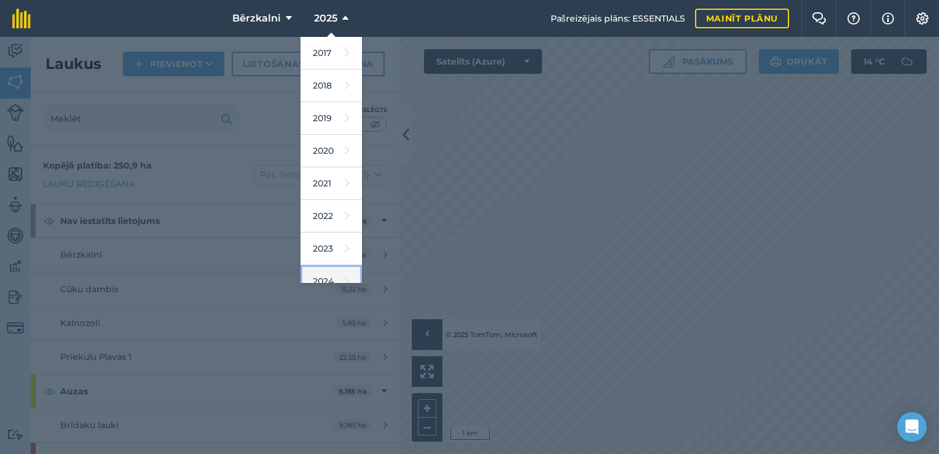  What do you see at coordinates (331, 281) in the screenshot?
I see `a: 2024` at bounding box center [331, 281].